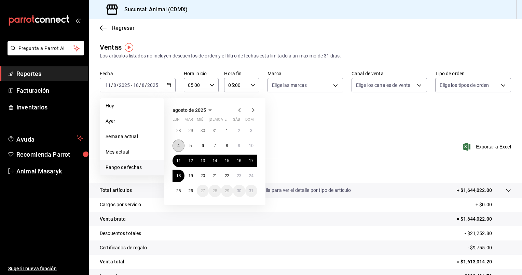 This screenshot has width=522, height=275. I want to click on abbr: 1 de agosto de 2025, so click(227, 130).